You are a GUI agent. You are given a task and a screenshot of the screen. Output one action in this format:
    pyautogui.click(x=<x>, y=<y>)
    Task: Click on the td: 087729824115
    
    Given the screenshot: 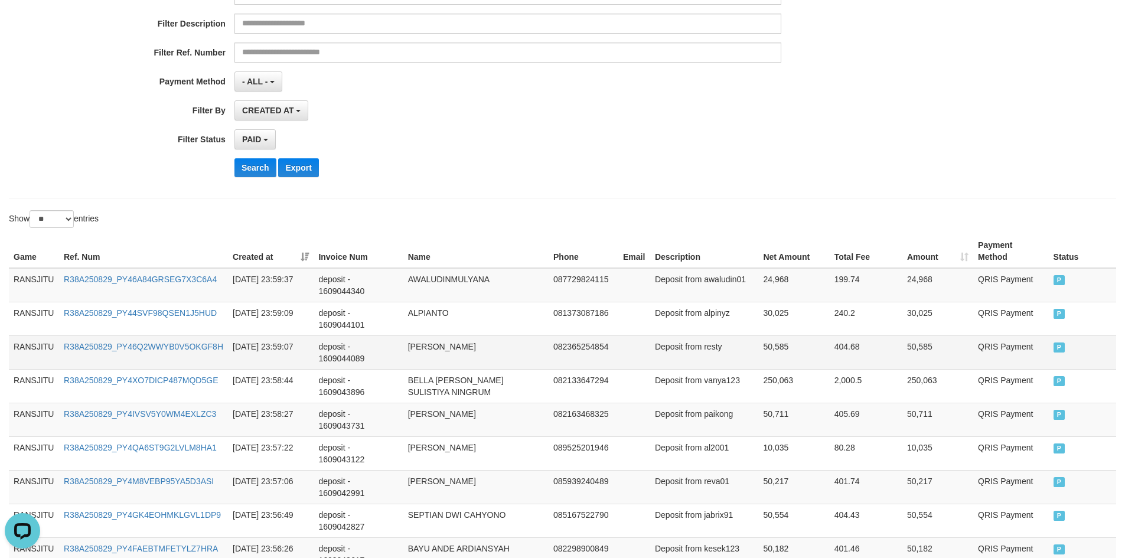 What is the action you would take?
    pyautogui.click(x=583, y=285)
    